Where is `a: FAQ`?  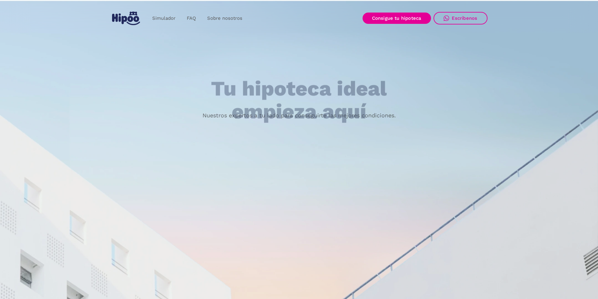
a: FAQ is located at coordinates (191, 18).